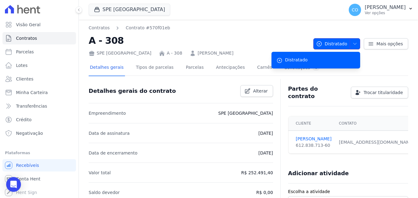 The image size is (418, 198). What do you see at coordinates (107, 113) in the screenshot?
I see `p: Empreendimento` at bounding box center [107, 113].